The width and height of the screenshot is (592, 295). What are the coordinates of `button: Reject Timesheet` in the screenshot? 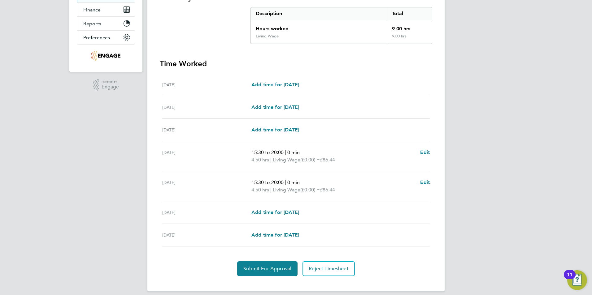 It's located at (329, 269).